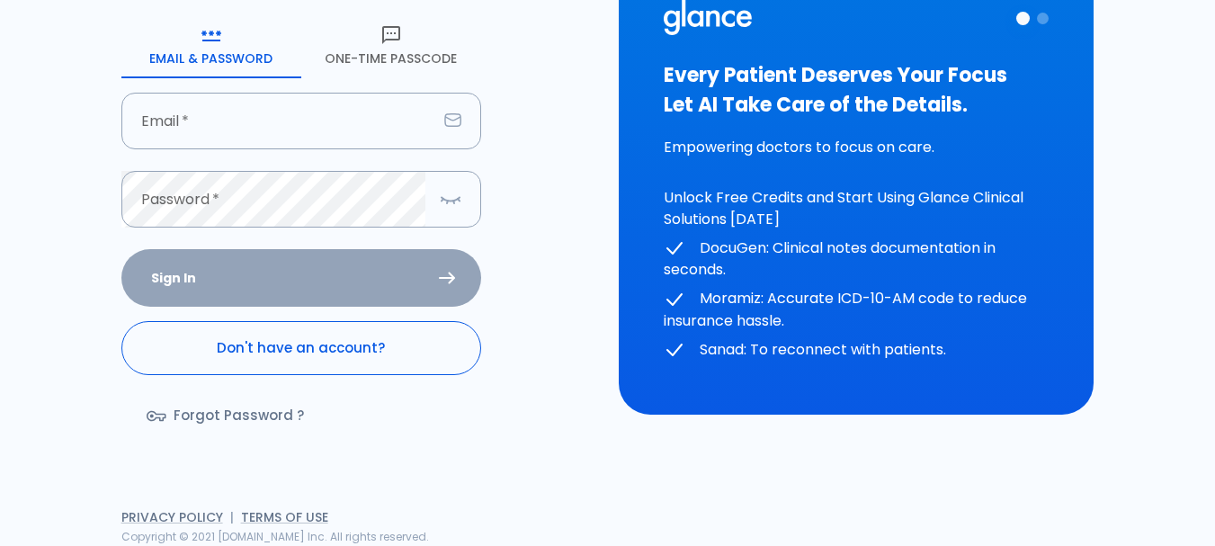 This screenshot has width=1215, height=546. What do you see at coordinates (391, 46) in the screenshot?
I see `button: One-Time Passcode` at bounding box center [391, 46].